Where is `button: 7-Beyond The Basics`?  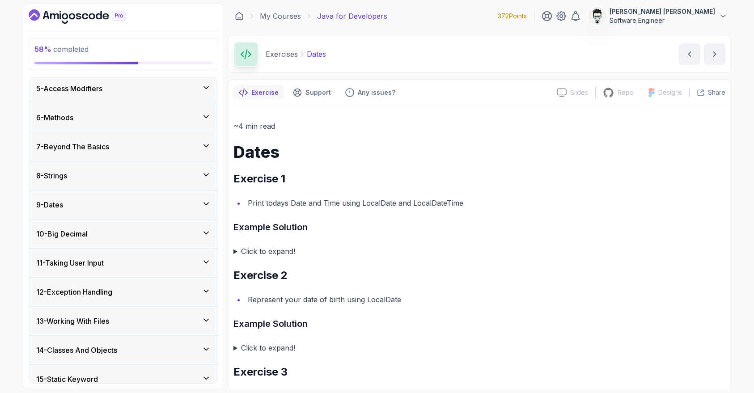 button: 7-Beyond The Basics is located at coordinates (123, 147).